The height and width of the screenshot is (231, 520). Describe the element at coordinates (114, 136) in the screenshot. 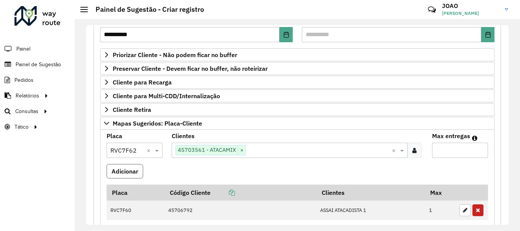

I see `label: Placa` at that location.